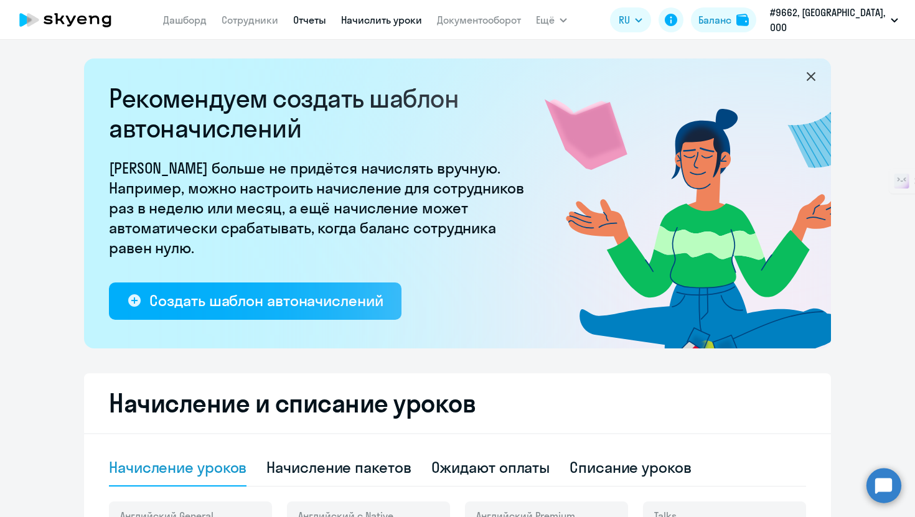  Describe the element at coordinates (255, 301) in the screenshot. I see `button: Создать шаблон автоначислений` at that location.